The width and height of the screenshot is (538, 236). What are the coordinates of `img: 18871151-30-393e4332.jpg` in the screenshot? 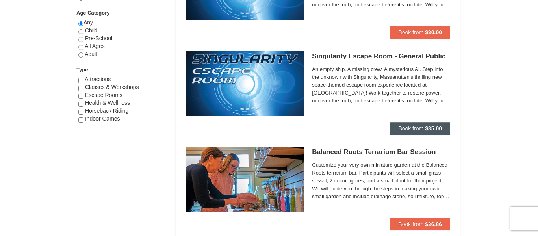 It's located at (245, 179).